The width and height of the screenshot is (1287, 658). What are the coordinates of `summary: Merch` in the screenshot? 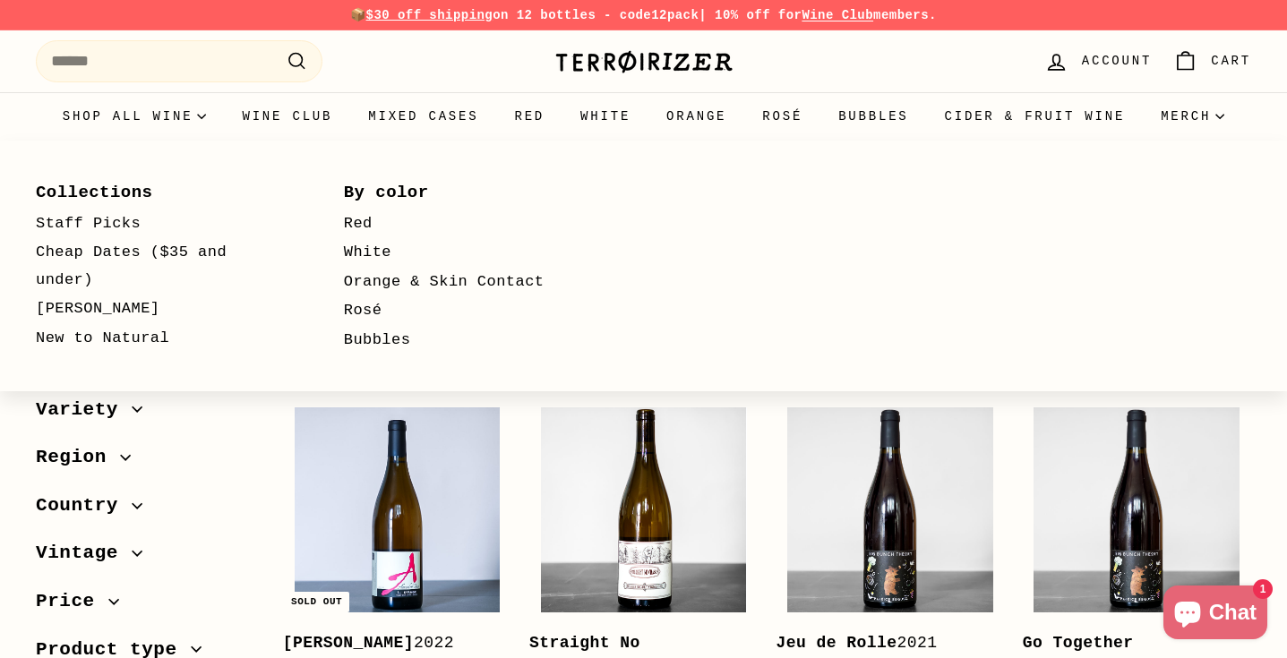 It's located at (1192, 116).